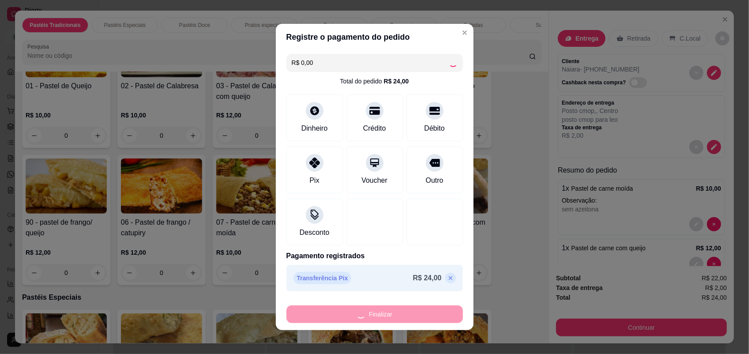 The width and height of the screenshot is (749, 354). Describe the element at coordinates (375, 37) in the screenshot. I see `header: Registre o pagamento do pedido` at that location.